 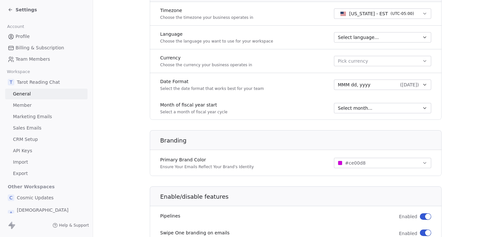 What do you see at coordinates (207, 167) in the screenshot?
I see `p: Ensure Your Emails Reflect Your Brand's Identity` at bounding box center [207, 167].